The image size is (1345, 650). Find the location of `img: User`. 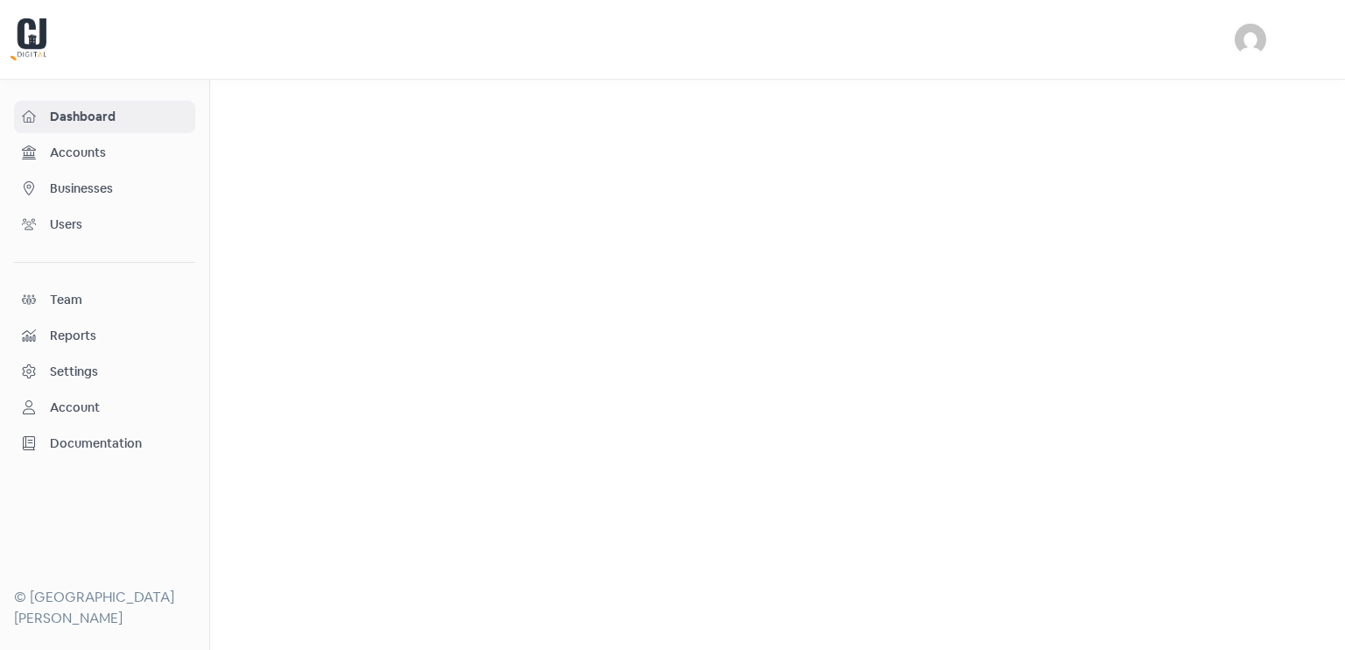

img: User is located at coordinates (1251, 39).